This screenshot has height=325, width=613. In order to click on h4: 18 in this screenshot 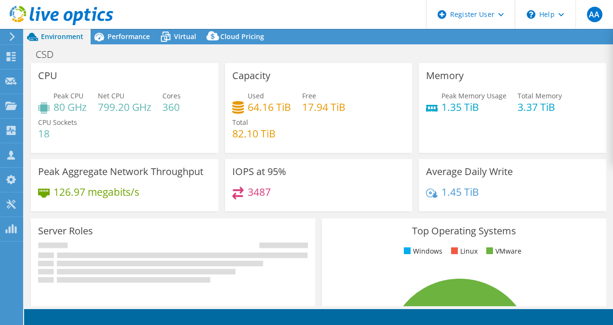, I will do `click(57, 134)`.